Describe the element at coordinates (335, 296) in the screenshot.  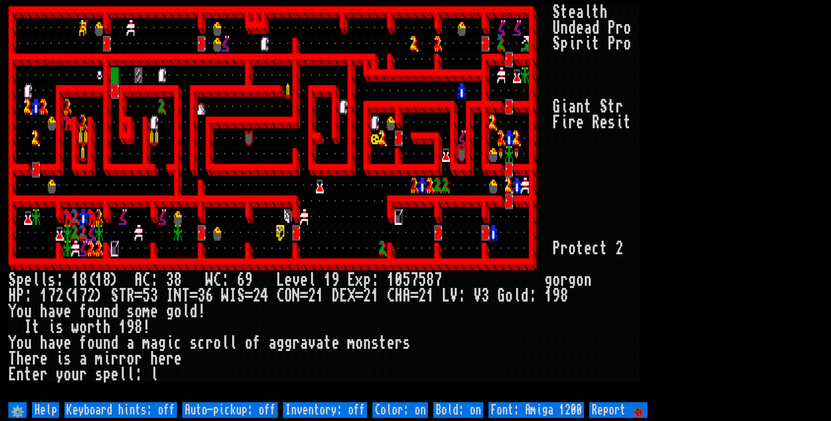
I see `div: D` at that location.